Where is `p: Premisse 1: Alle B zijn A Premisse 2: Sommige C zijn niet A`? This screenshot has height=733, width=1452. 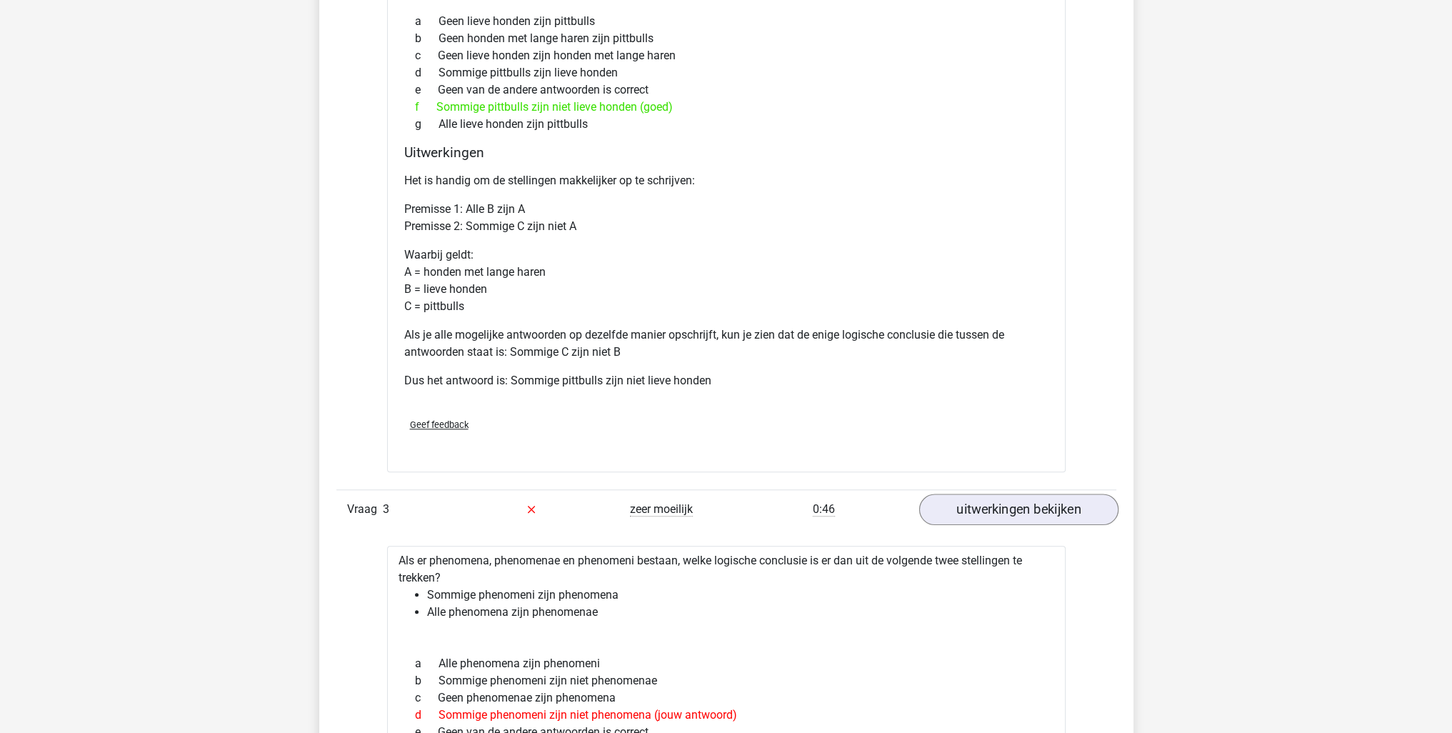
p: Premisse 1: Alle B zijn A Premisse 2: Sommige C zijn niet A is located at coordinates (726, 218).